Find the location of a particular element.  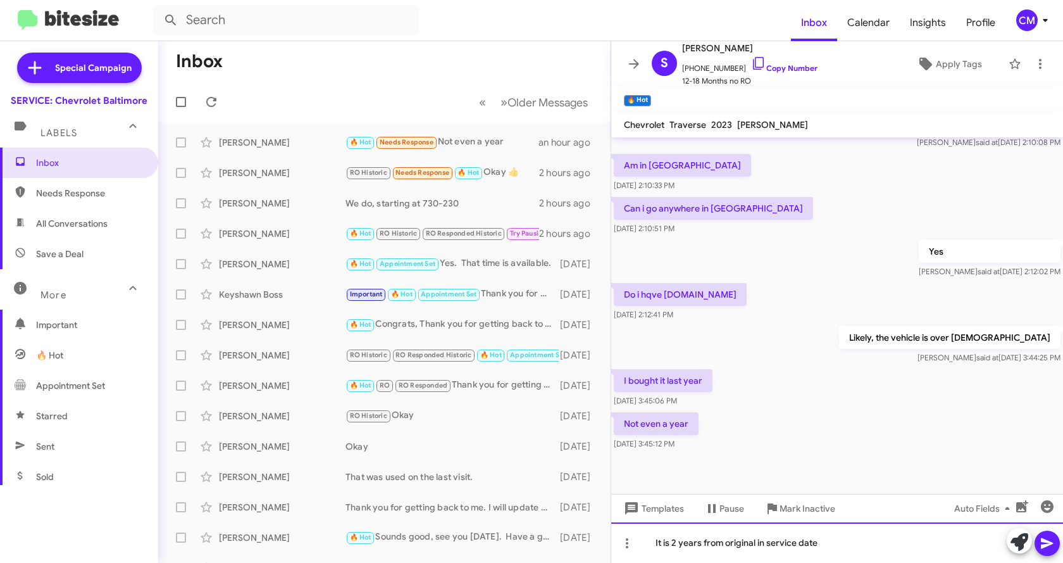

div: an hour ago is located at coordinates (570, 142).